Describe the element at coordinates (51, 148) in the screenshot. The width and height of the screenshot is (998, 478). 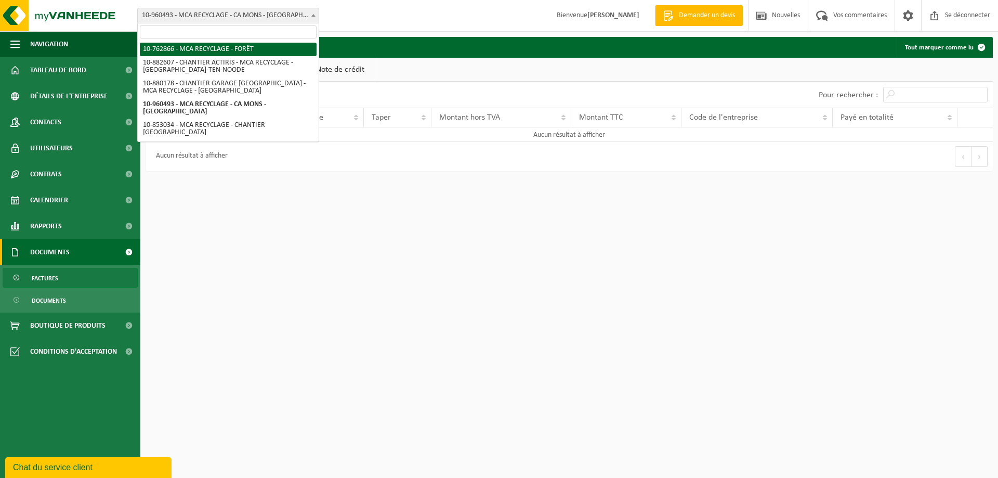
I see `font: Utilisateurs` at that location.